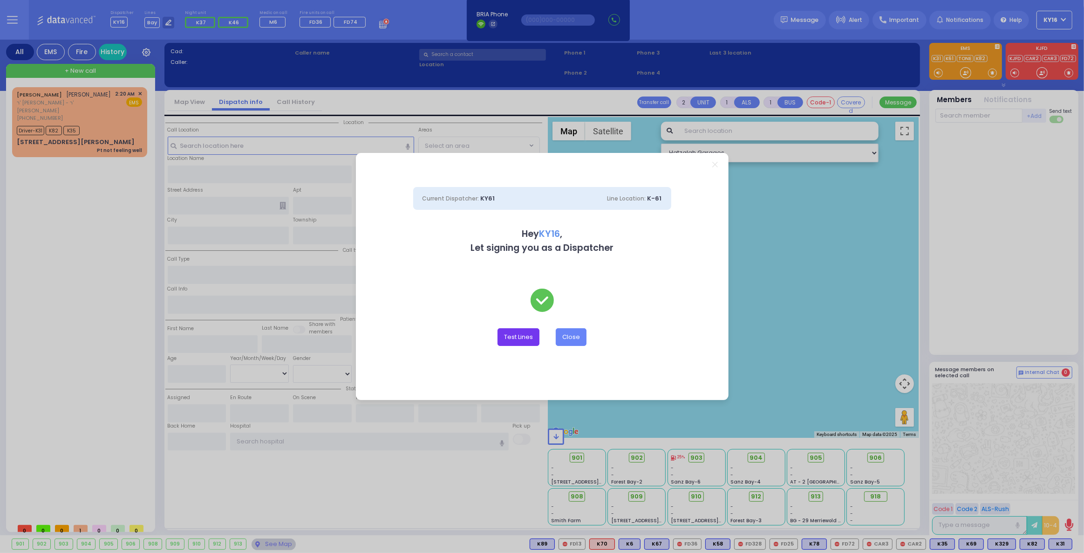 The width and height of the screenshot is (1084, 553). Describe the element at coordinates (542, 300) in the screenshot. I see `img: check-green.svg` at that location.